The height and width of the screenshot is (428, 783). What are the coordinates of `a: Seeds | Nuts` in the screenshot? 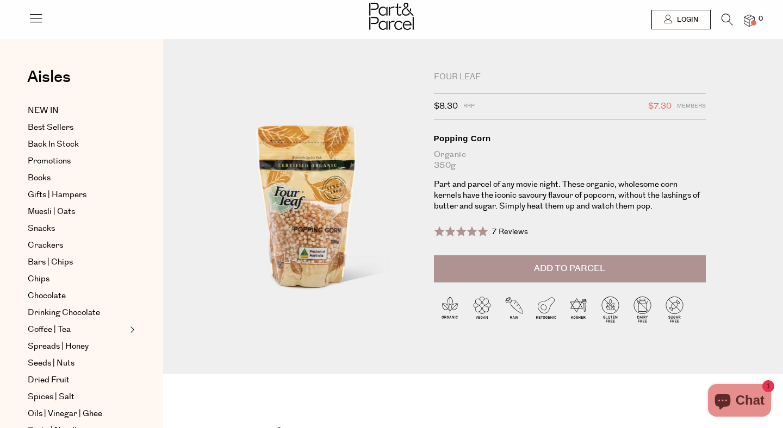 It's located at (77, 364).